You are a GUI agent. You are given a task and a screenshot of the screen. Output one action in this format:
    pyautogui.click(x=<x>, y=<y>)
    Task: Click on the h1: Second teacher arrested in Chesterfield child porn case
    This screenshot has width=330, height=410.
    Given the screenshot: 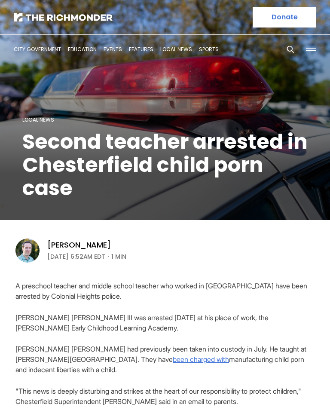 What is the action you would take?
    pyautogui.click(x=165, y=165)
    